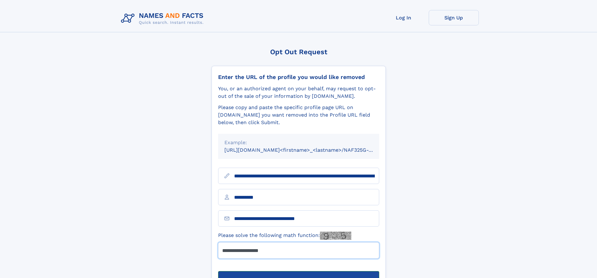  I want to click on div: Example:, so click(299, 143).